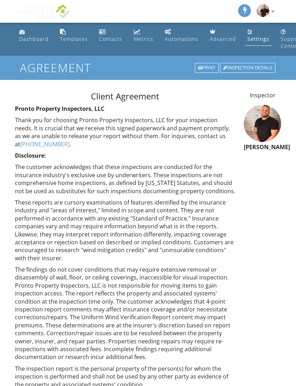  What do you see at coordinates (125, 230) in the screenshot?
I see `p: These reports are cursory examinations of features identified by the insurance industry and "area...` at bounding box center [125, 230].